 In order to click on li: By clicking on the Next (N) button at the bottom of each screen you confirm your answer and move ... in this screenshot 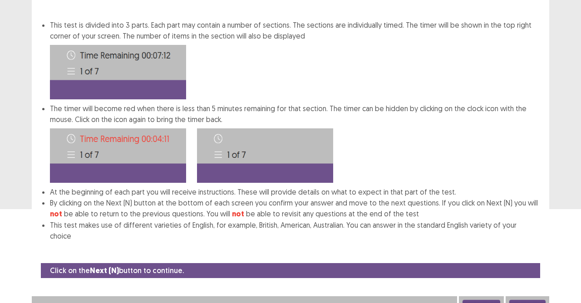, I will do `click(294, 208)`.